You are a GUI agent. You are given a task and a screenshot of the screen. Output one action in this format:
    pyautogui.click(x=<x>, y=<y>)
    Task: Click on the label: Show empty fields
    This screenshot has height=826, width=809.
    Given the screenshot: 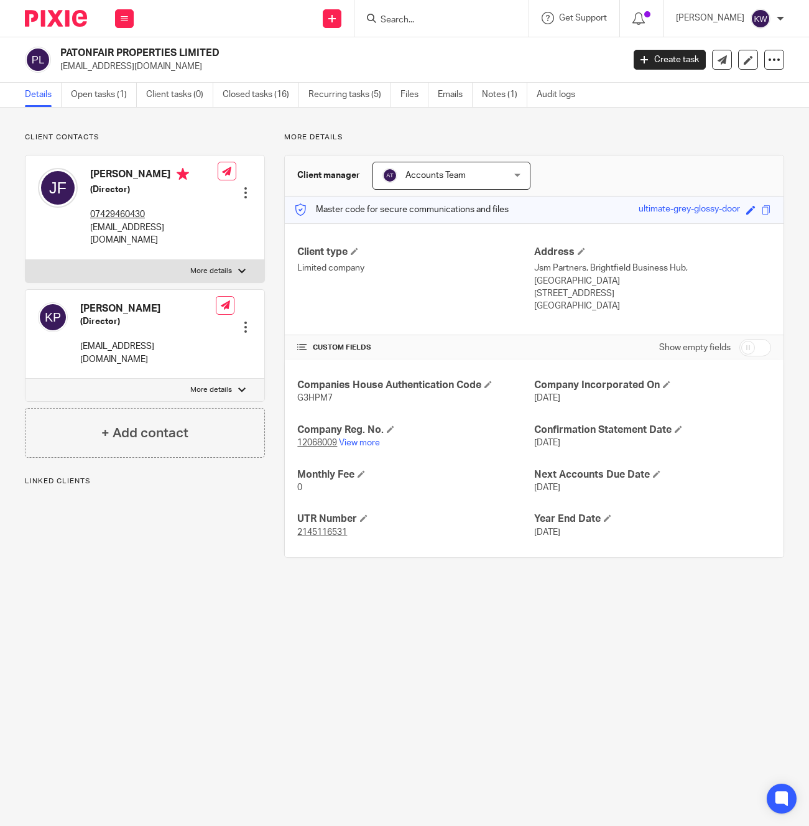 What is the action you would take?
    pyautogui.click(x=695, y=348)
    